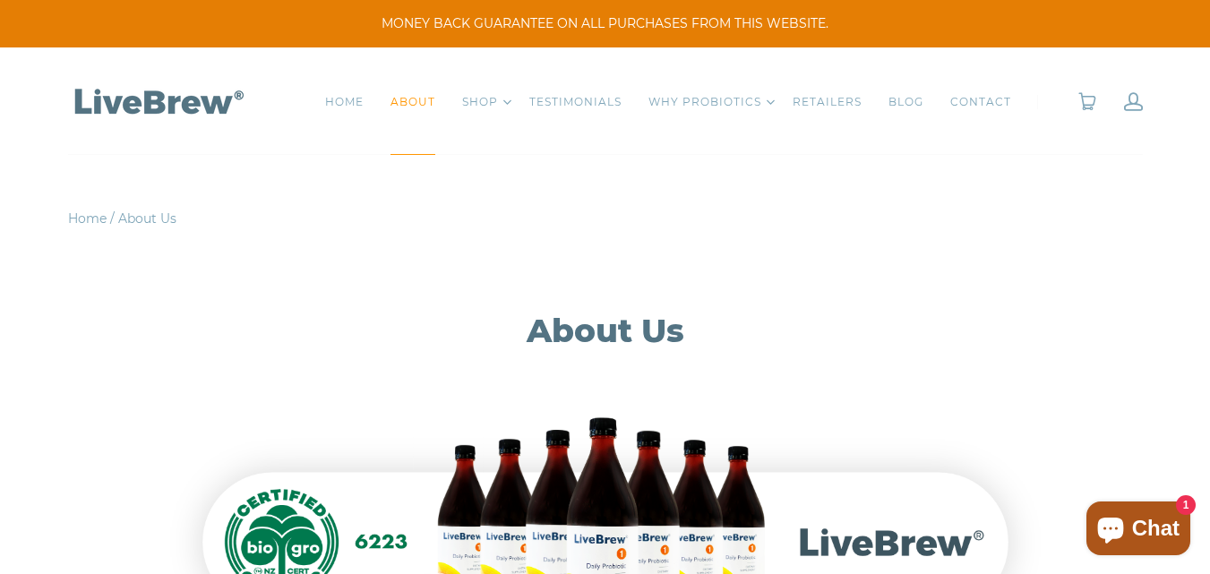  I want to click on span: About Us, so click(147, 218).